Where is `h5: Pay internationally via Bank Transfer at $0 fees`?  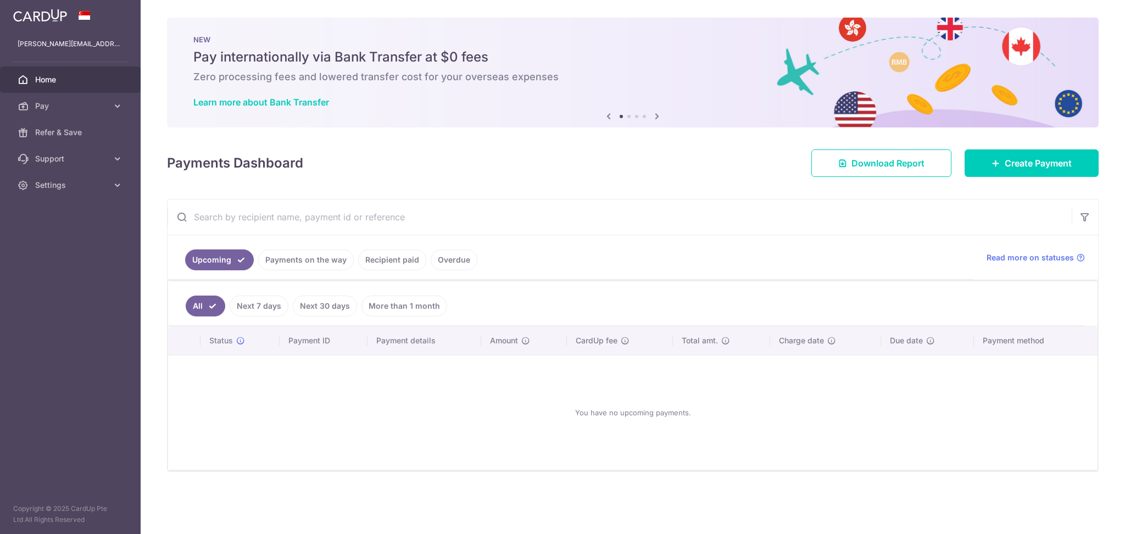
h5: Pay internationally via Bank Transfer at $0 fees is located at coordinates (633, 57).